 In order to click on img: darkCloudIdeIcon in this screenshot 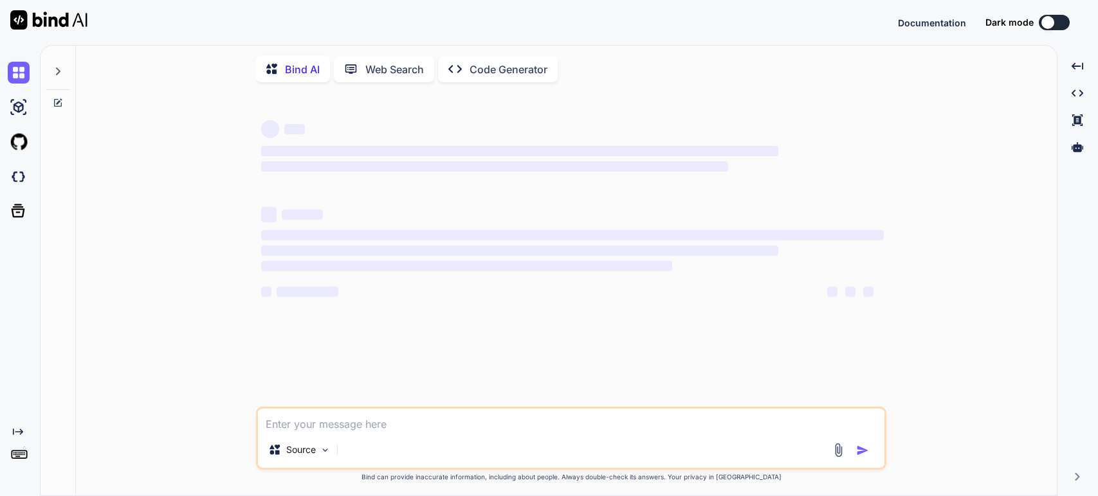, I will do `click(19, 177)`.